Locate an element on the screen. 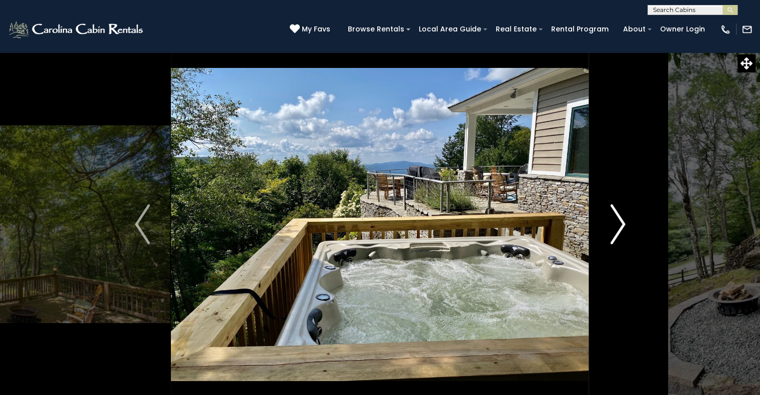 The width and height of the screenshot is (760, 395). a: Local Area Guide is located at coordinates (450, 29).